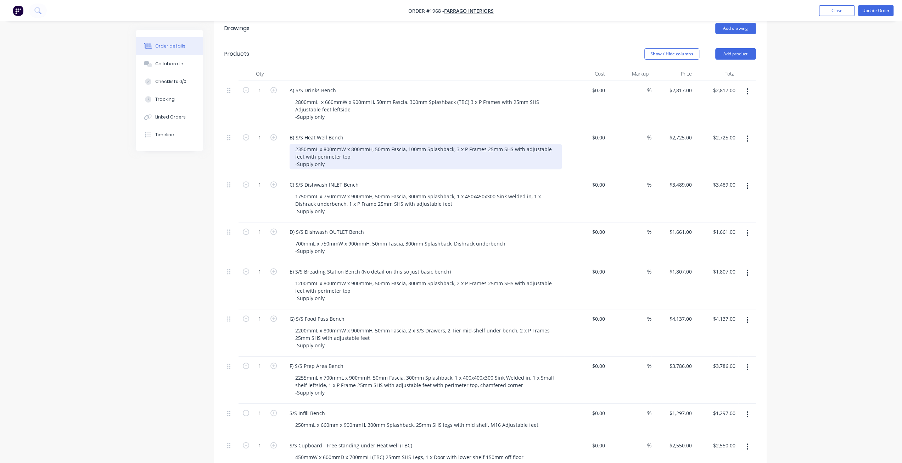 The height and width of the screenshot is (463, 902). I want to click on button: Timeline, so click(169, 135).